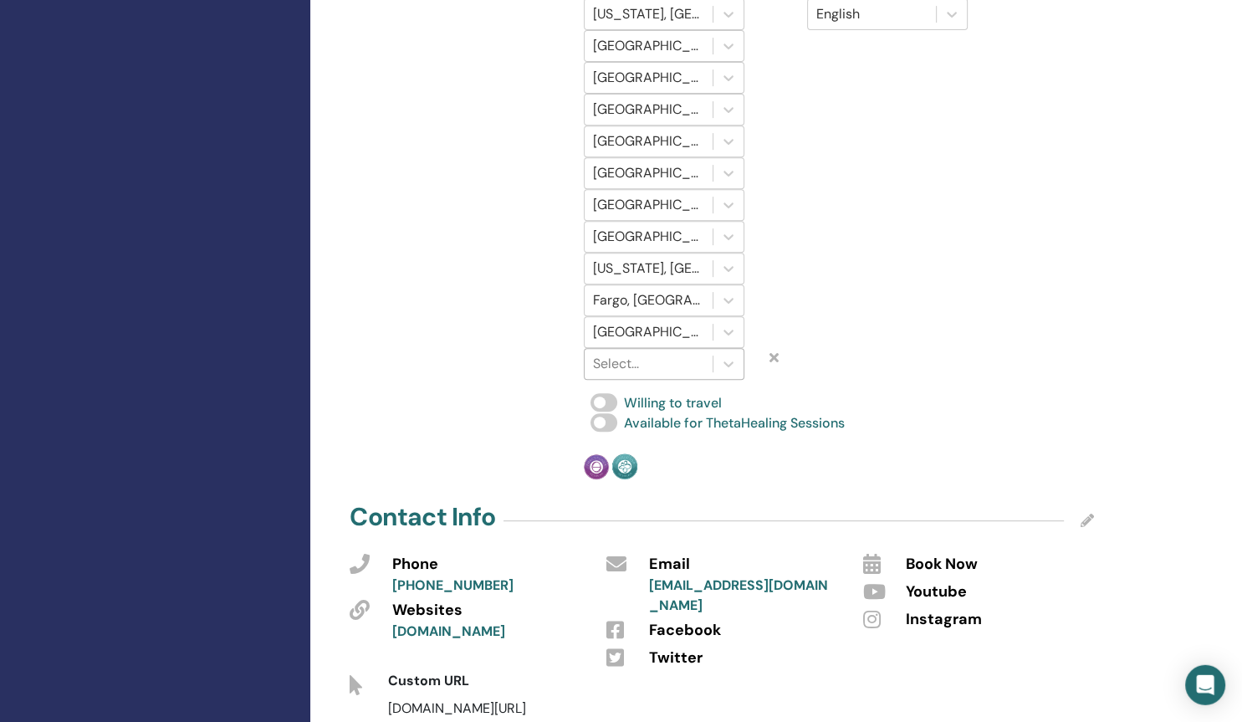  What do you see at coordinates (672, 402) in the screenshot?
I see `span: Willing to travel` at bounding box center [672, 402].